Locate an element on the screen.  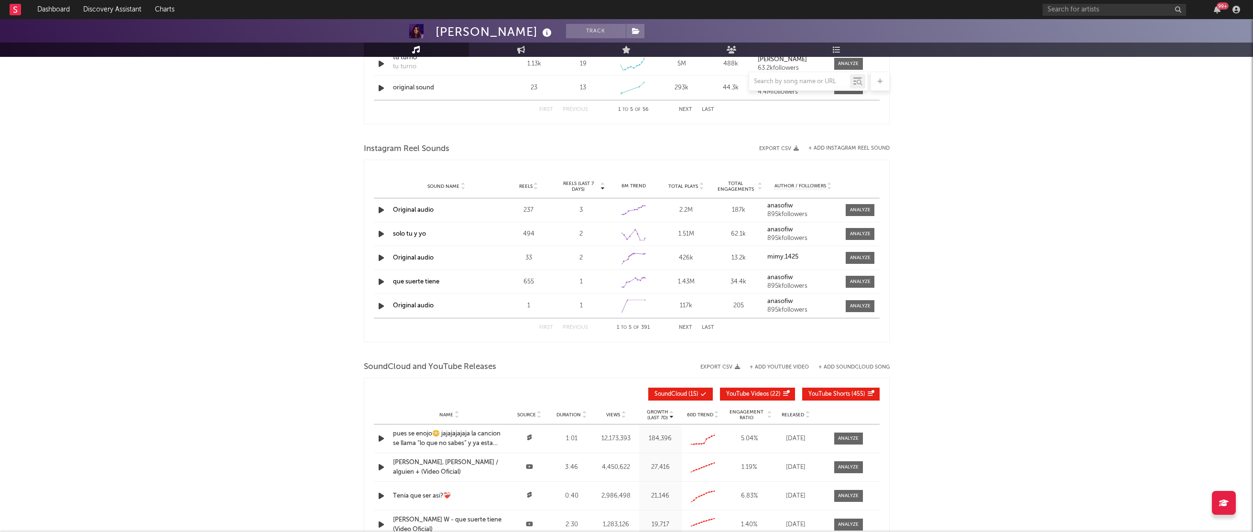
div: 27,416 is located at coordinates (660, 468).